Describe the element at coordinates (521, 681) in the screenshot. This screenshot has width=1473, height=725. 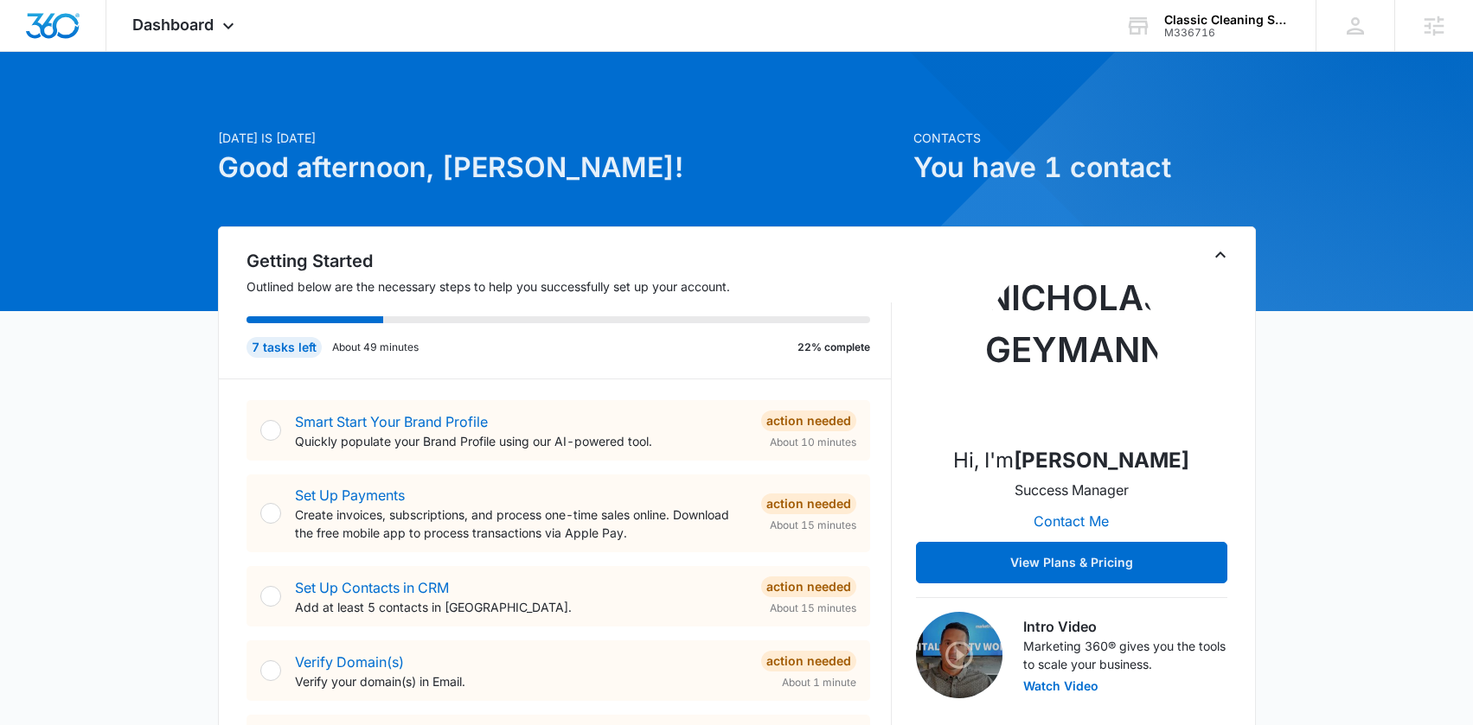
I see `p: Verify your domain(s) in Email.` at that location.